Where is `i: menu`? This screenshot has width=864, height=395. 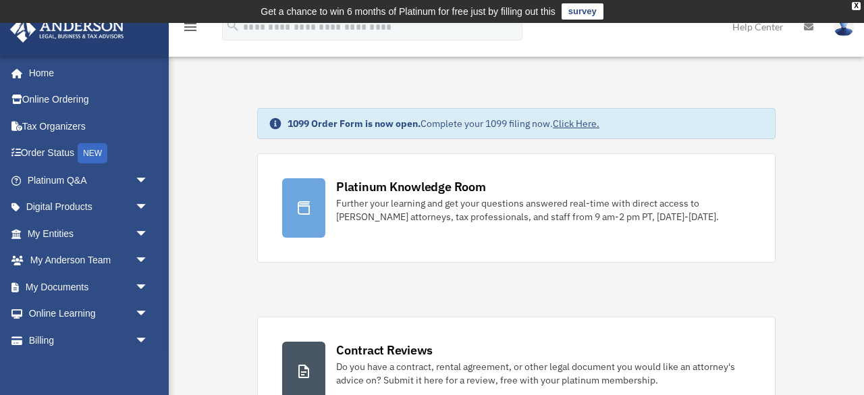 i: menu is located at coordinates (190, 27).